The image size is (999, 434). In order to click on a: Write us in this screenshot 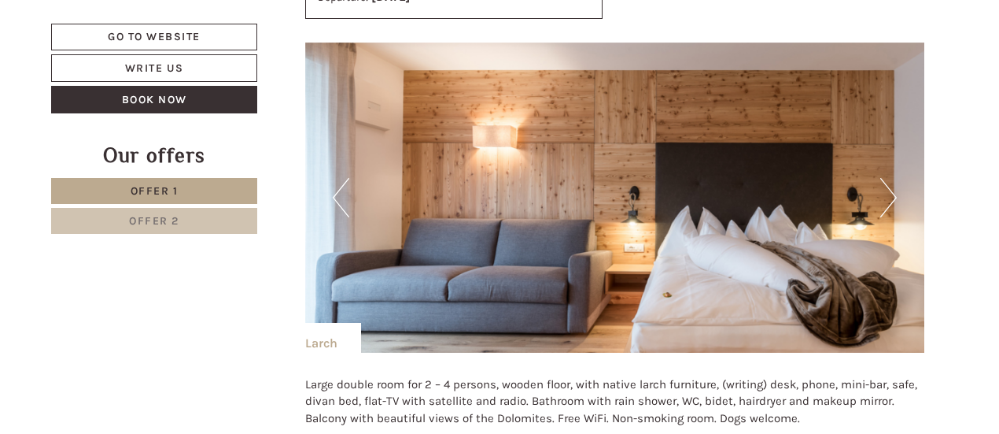, I will do `click(154, 68)`.